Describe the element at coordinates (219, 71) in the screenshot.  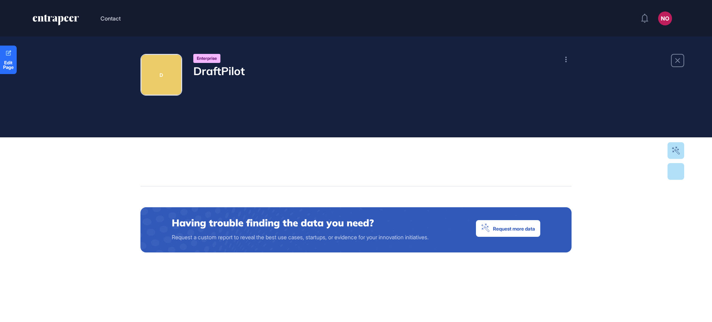
I see `h4: DraftPilot` at that location.